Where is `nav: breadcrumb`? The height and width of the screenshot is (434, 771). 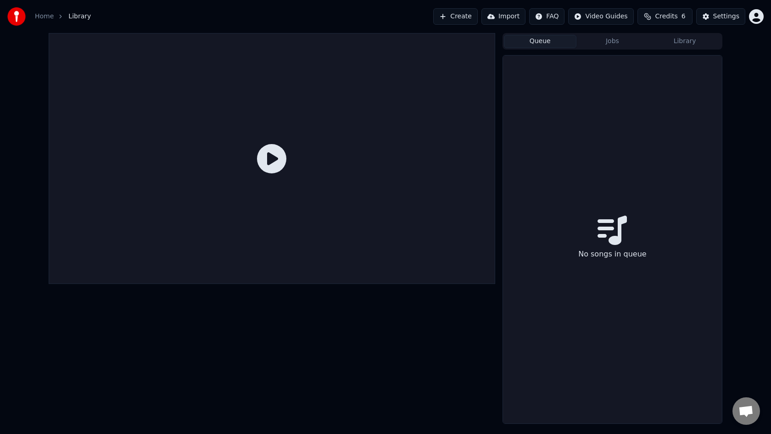 nav: breadcrumb is located at coordinates (63, 17).